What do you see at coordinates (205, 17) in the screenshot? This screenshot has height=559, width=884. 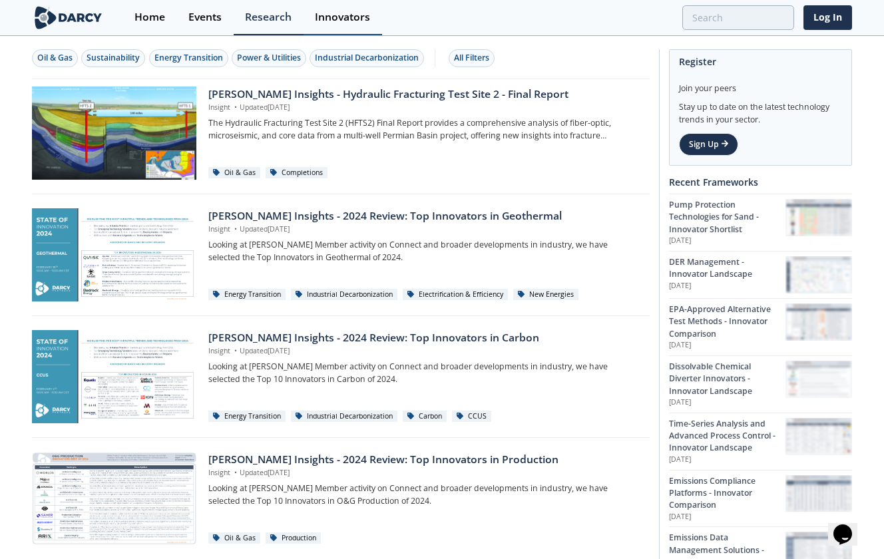 I see `div: Events` at bounding box center [205, 17].